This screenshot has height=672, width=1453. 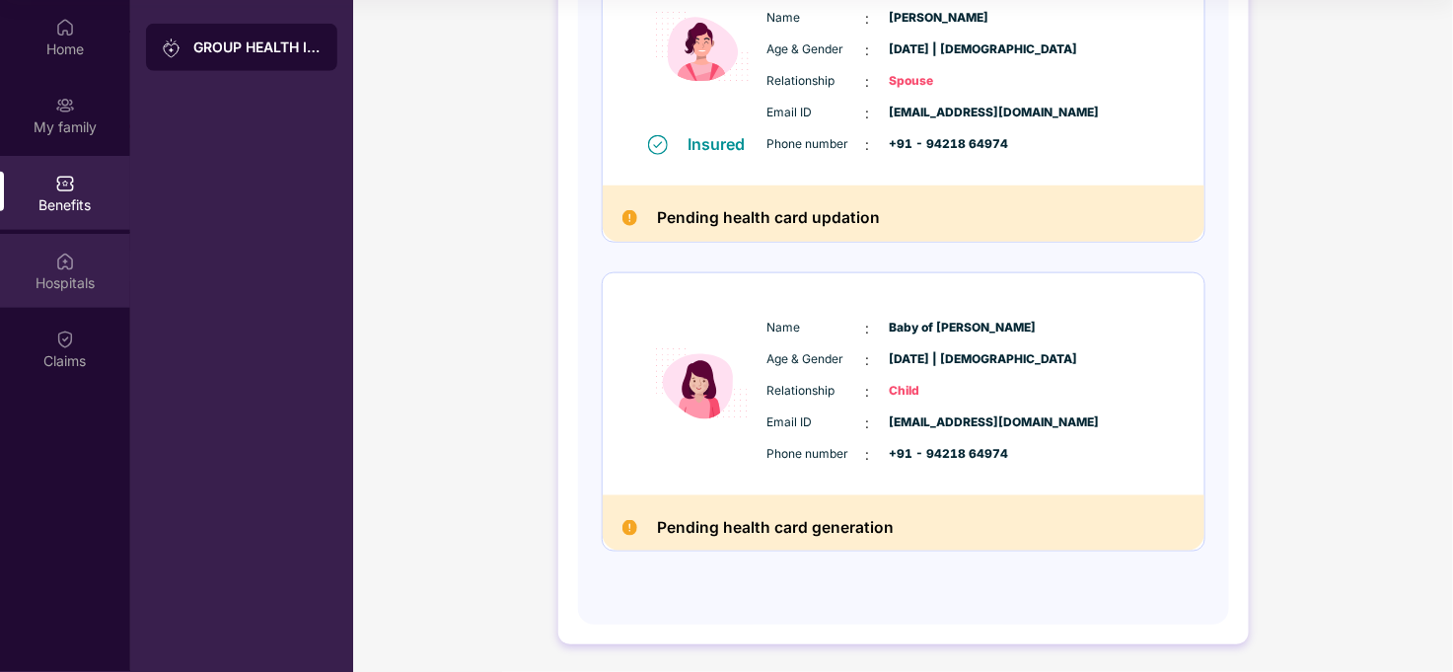 I want to click on img: svg+xml;base64,PHN2ZyBpZD0iQ2xhaW0iIHhtbG5zPSJodHRwOi8vd3d3LnczLm9yZy8yMDAwL3N2ZyIgd2lkdGg9IjIwIi..., so click(x=65, y=339).